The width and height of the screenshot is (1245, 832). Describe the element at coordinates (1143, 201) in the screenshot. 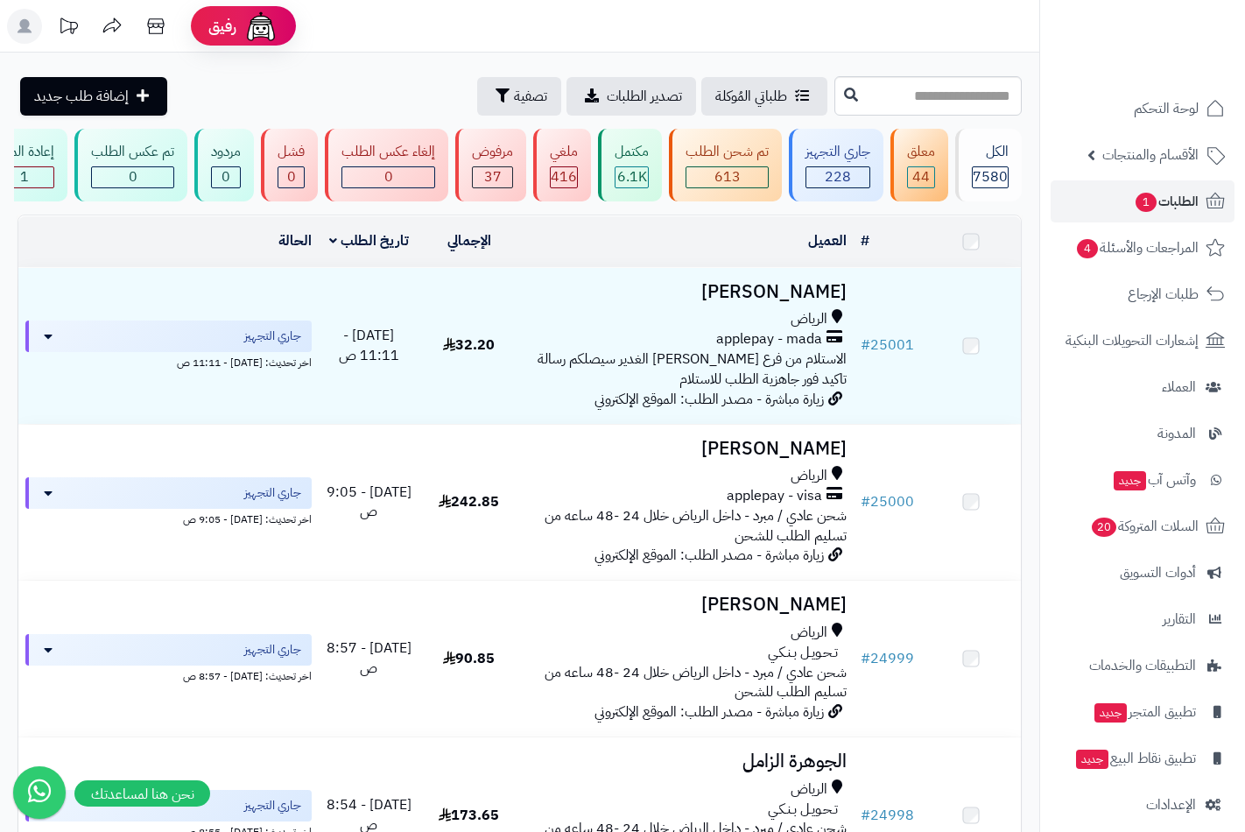

I see `a: الطلبات1` at that location.